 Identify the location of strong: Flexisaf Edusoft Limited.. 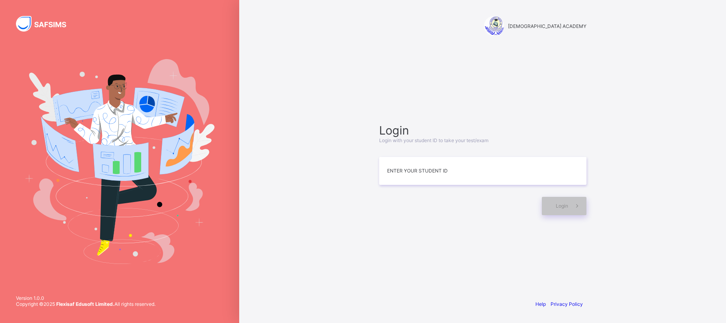
(85, 304).